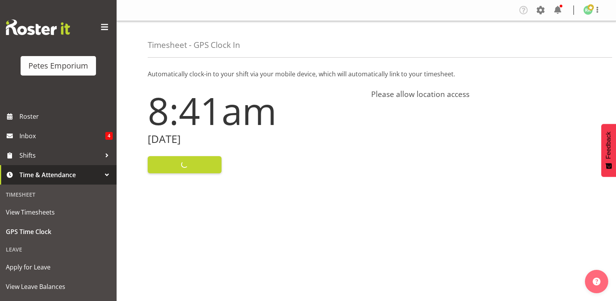  What do you see at coordinates (58, 249) in the screenshot?
I see `div: Leave` at bounding box center [58, 249].